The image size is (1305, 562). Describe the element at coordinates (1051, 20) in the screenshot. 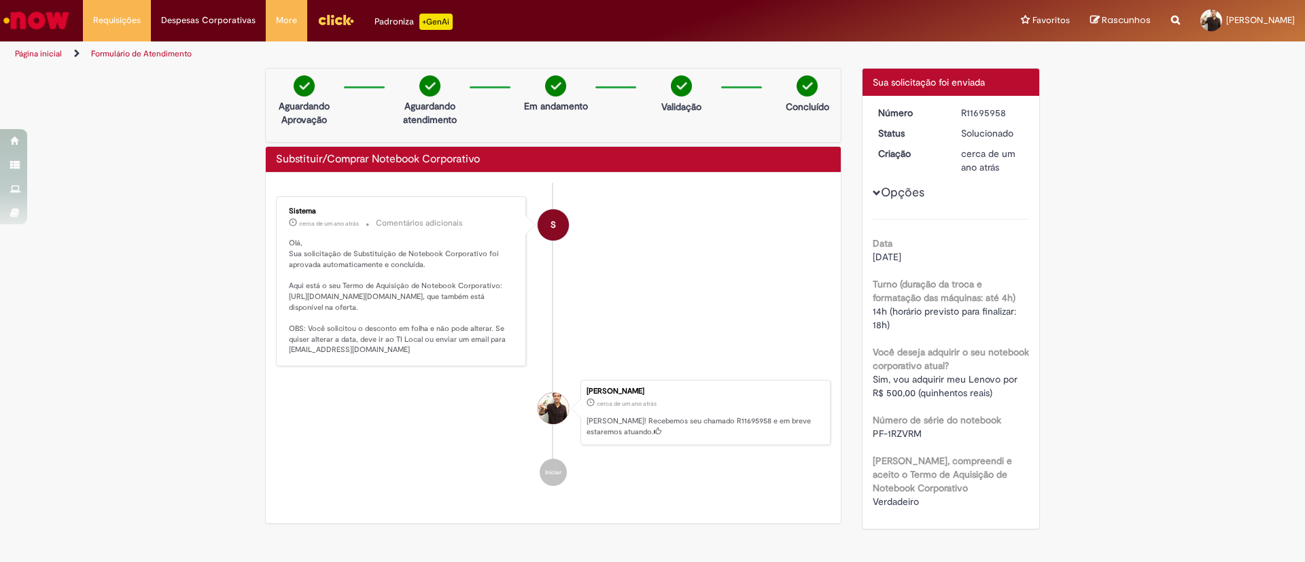

I see `span: Favoritos` at that location.